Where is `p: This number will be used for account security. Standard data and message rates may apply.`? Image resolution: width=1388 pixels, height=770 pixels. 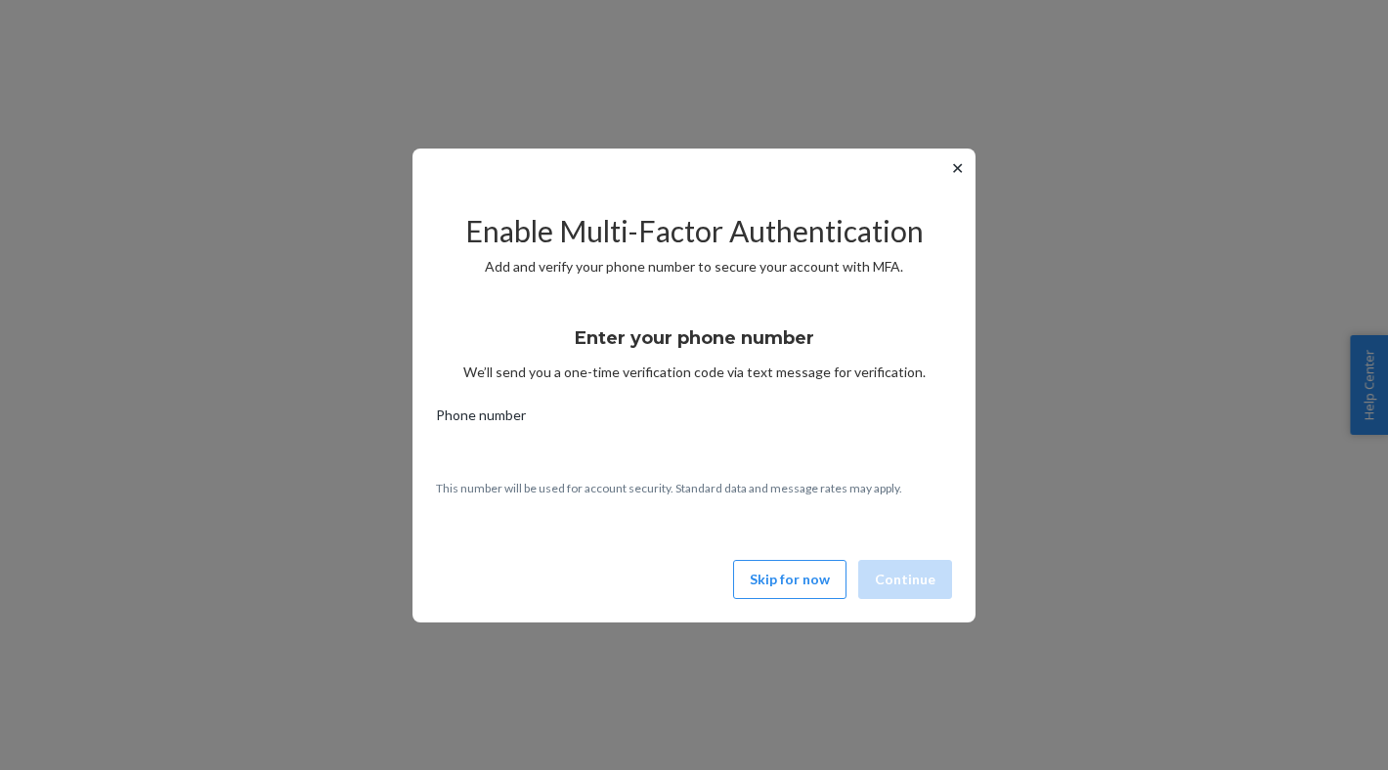
p: This number will be used for account security. Standard data and message rates may apply. is located at coordinates (694, 488).